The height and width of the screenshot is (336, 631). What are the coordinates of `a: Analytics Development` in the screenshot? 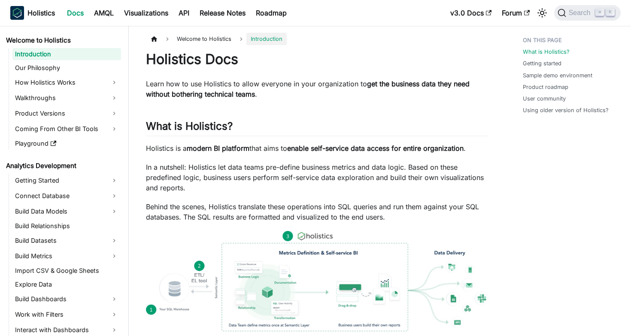 It's located at (62, 166).